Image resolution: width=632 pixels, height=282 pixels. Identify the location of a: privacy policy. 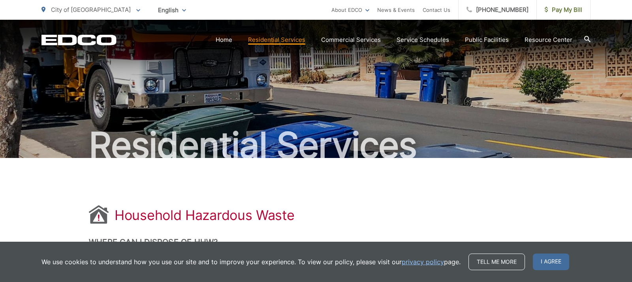
(422, 262).